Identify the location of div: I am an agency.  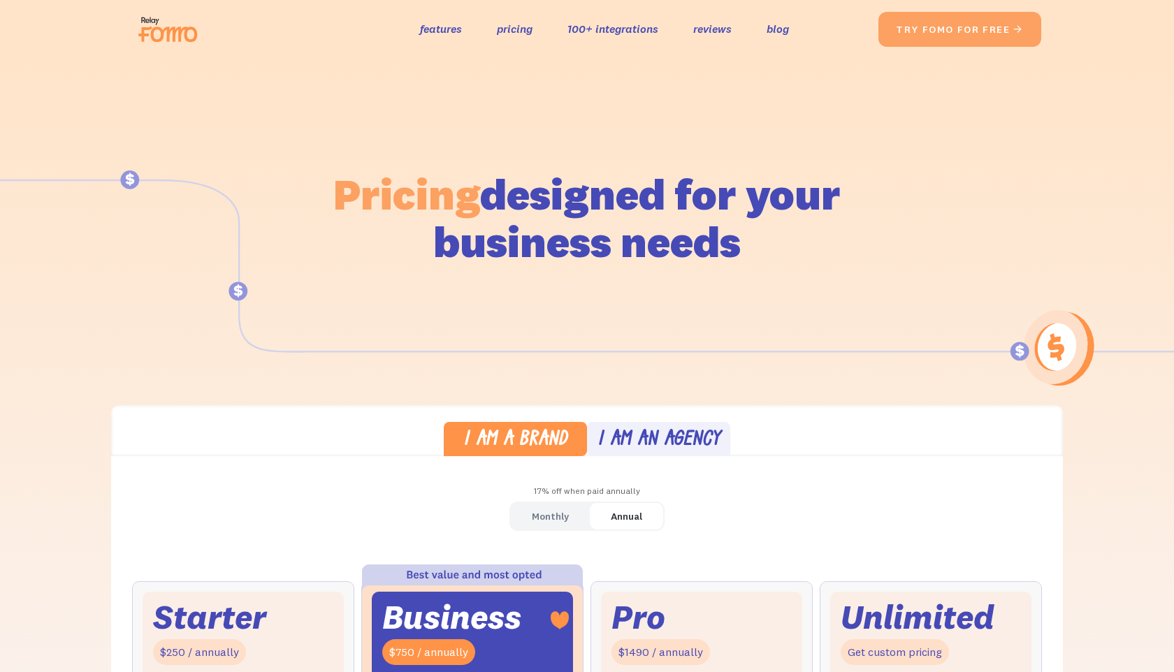
(659, 440).